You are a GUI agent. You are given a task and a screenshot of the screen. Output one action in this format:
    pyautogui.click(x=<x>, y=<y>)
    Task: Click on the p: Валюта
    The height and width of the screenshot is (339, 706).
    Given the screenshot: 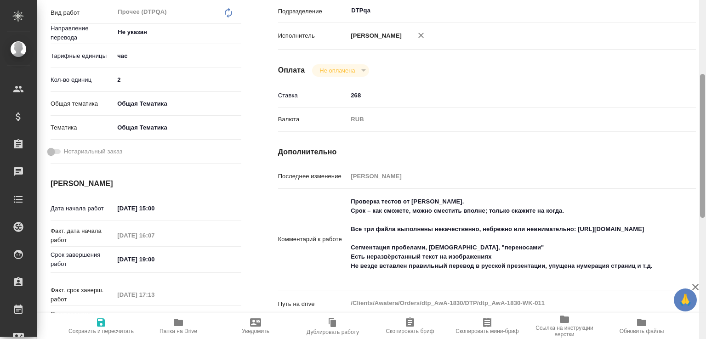 What is the action you would take?
    pyautogui.click(x=313, y=120)
    